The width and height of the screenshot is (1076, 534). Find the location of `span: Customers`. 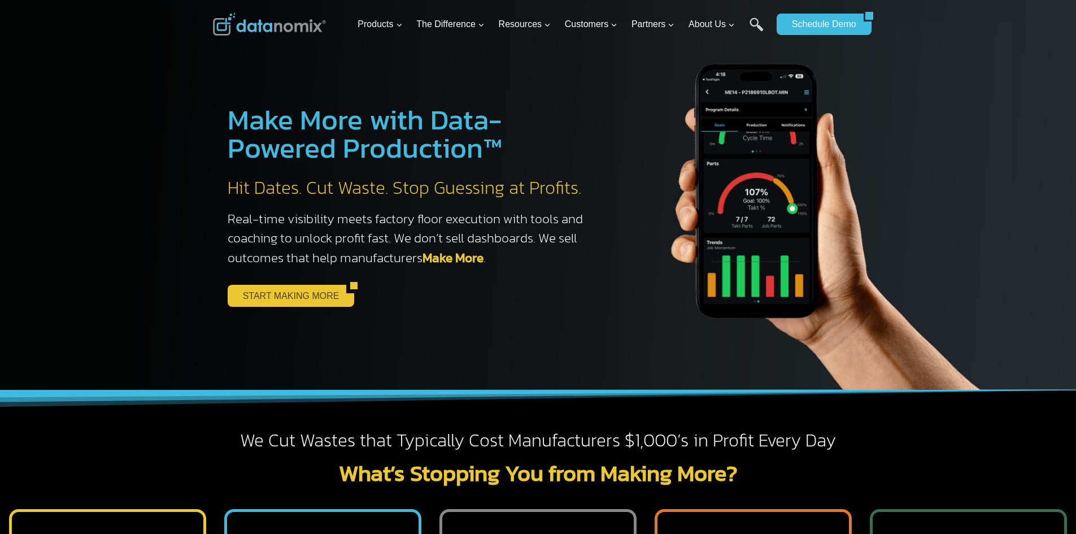

span: Customers is located at coordinates (591, 24).